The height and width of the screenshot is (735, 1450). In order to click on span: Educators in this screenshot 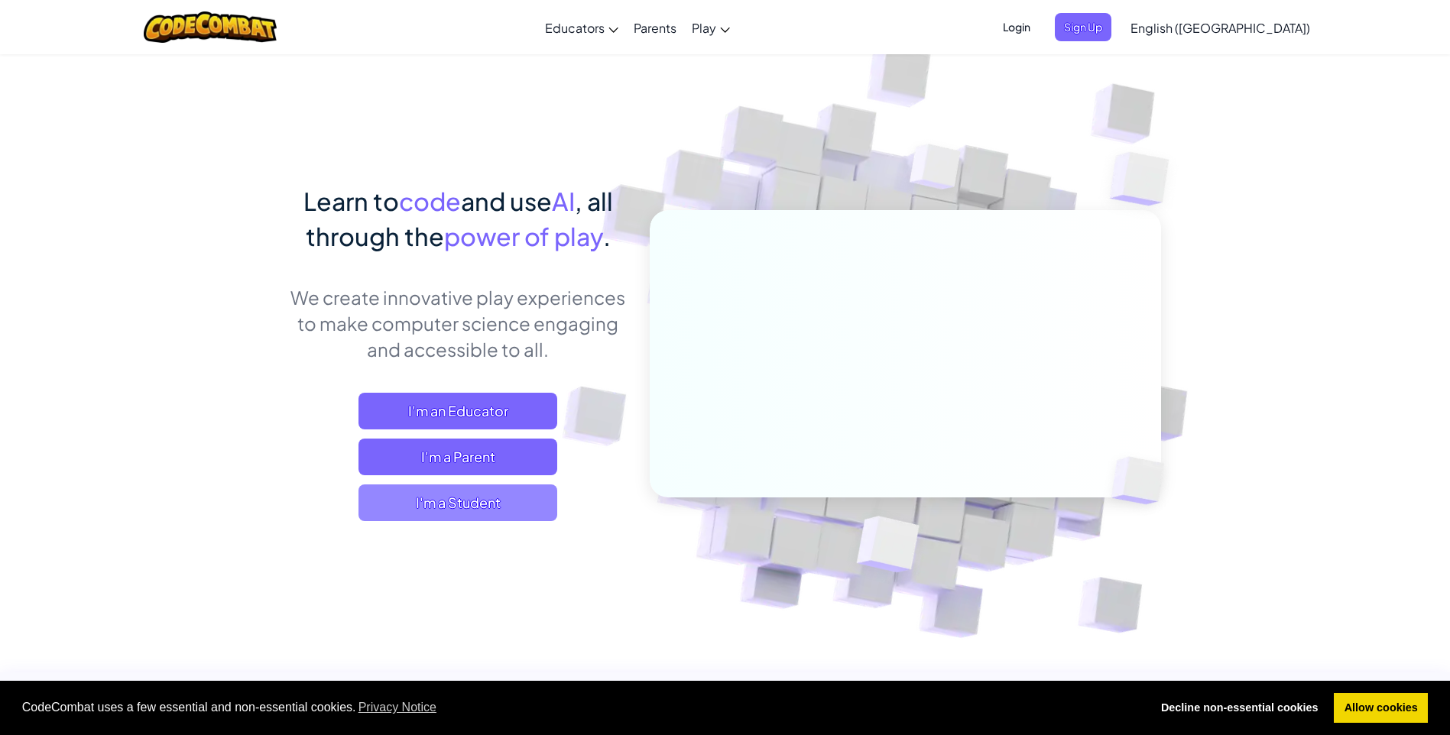, I will do `click(575, 28)`.